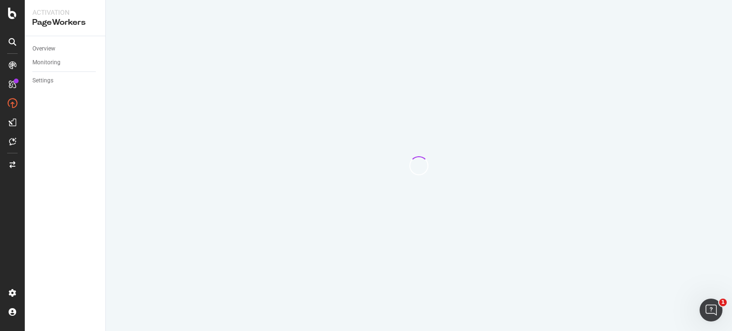 The image size is (732, 331). I want to click on div: Activation, so click(65, 12).